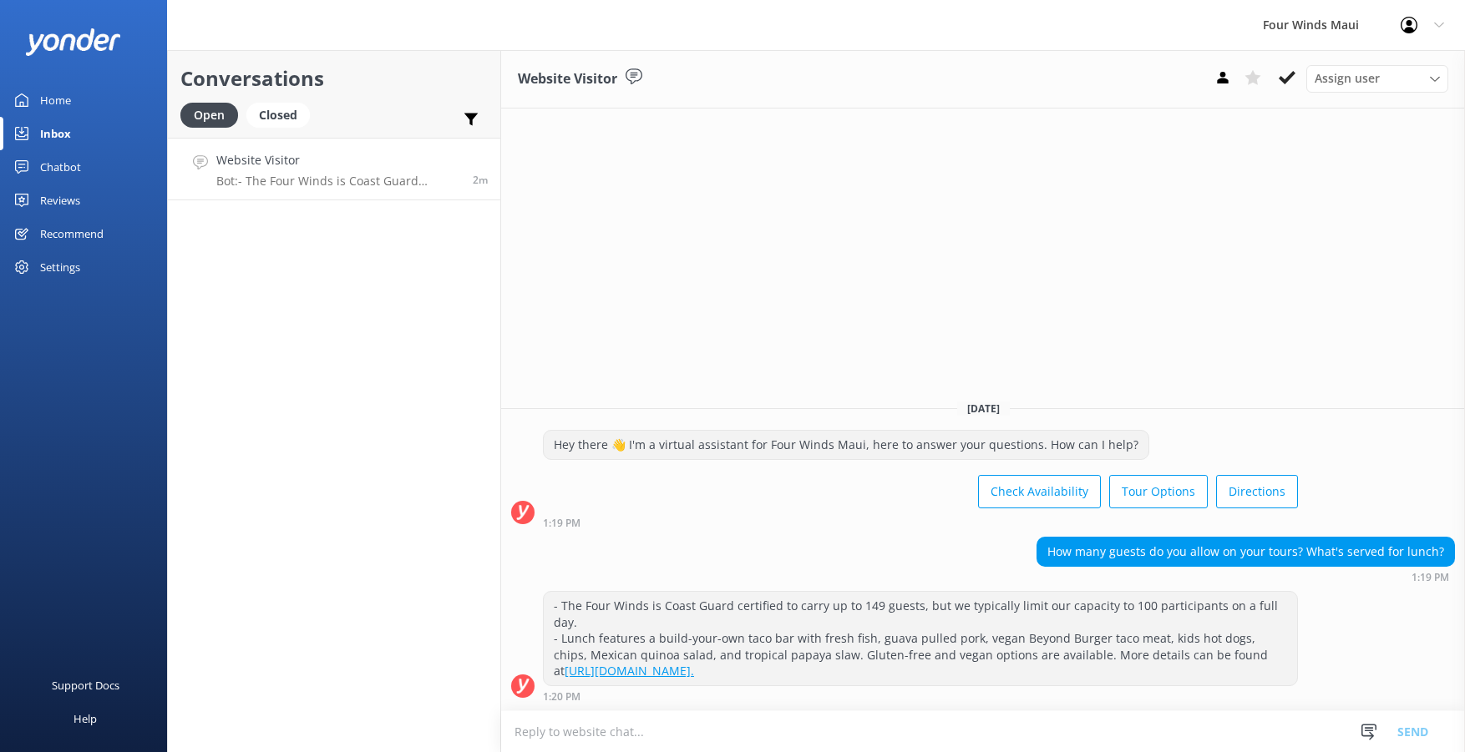 This screenshot has width=1465, height=752. I want to click on div: Open, so click(209, 115).